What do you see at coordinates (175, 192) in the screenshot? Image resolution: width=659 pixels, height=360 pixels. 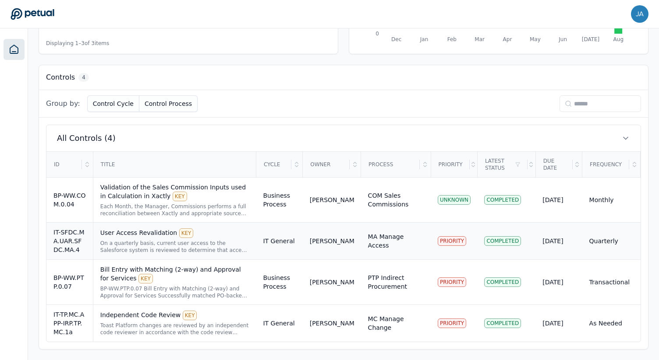 I see `div: Validation of the Sales Commission Inputs used in Calculation in Xactly` at bounding box center [175, 192].